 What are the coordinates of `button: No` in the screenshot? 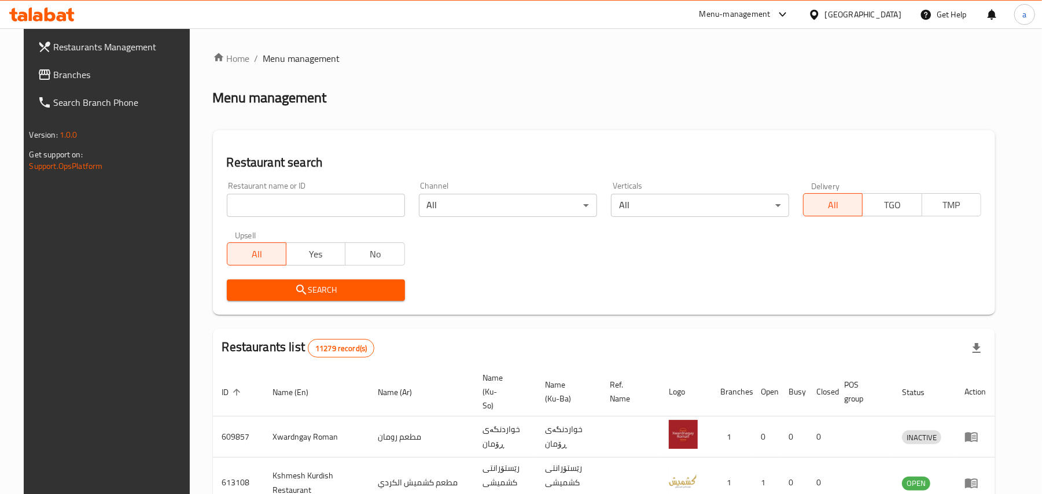 It's located at (374, 254).